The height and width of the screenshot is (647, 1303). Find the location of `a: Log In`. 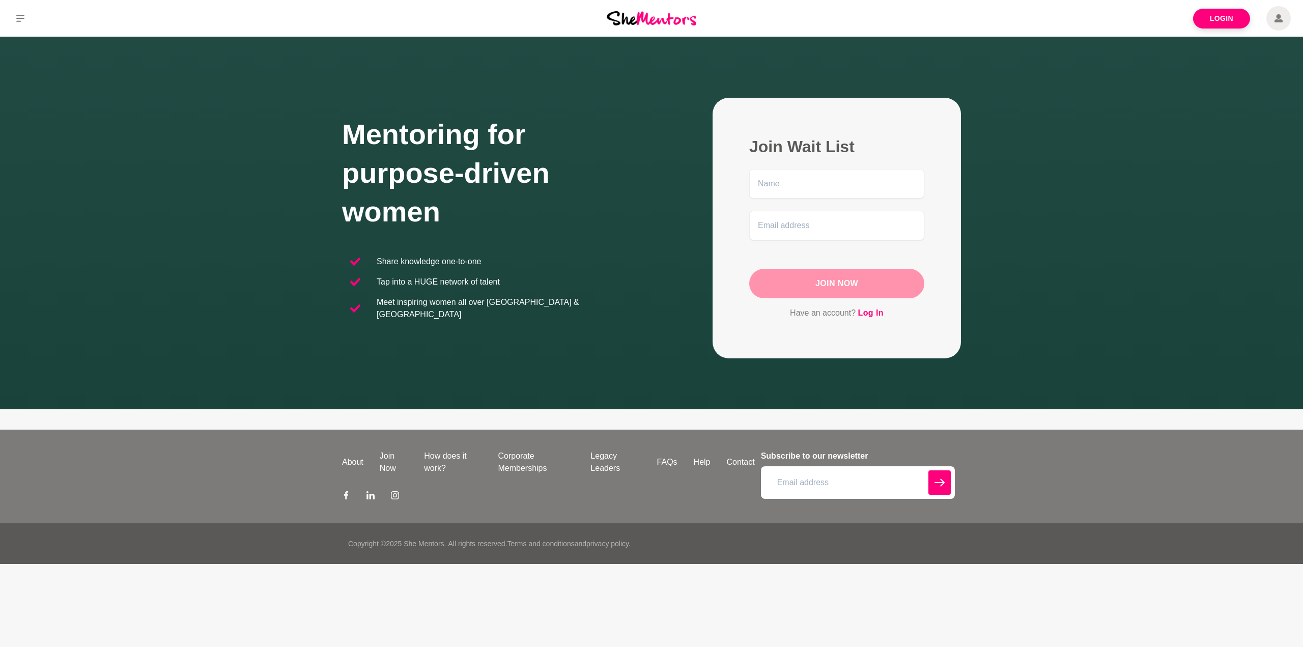

a: Log In is located at coordinates (871, 313).